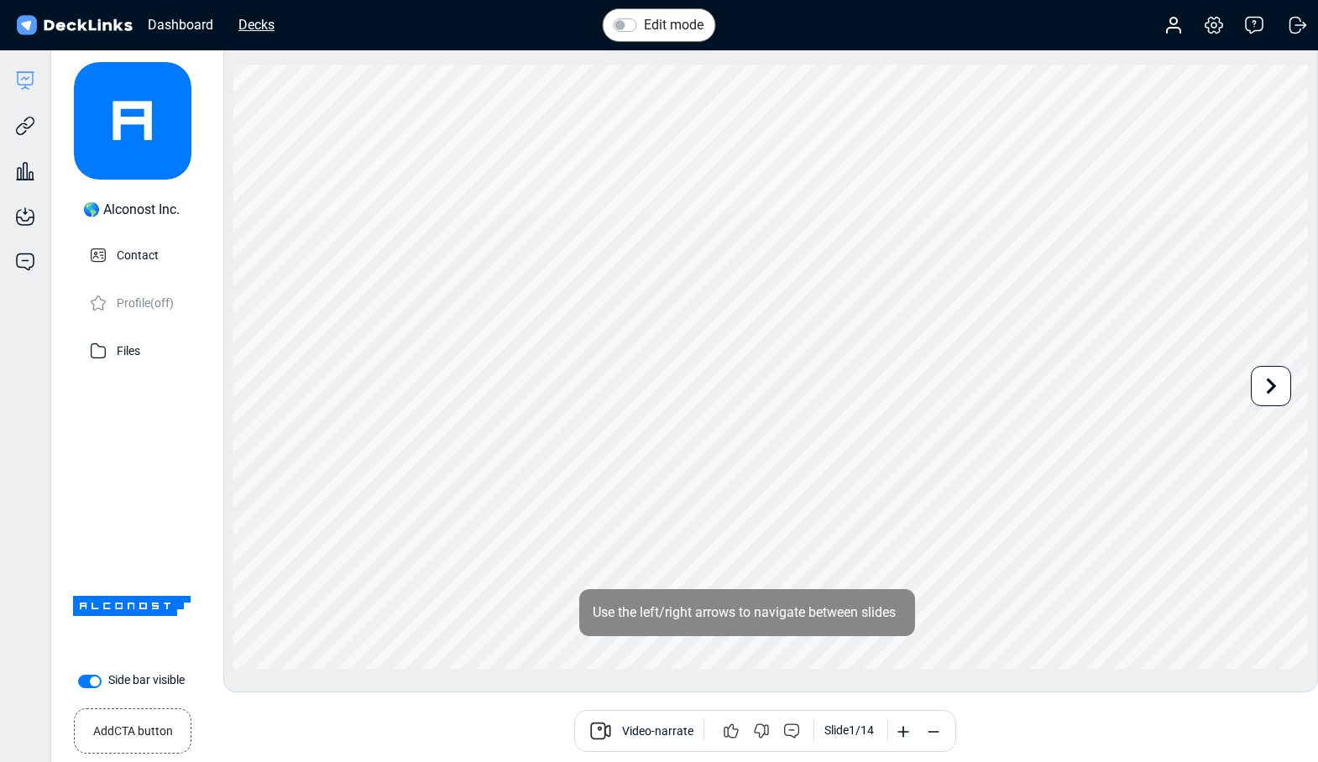  I want to click on small: Add CTA button, so click(133, 728).